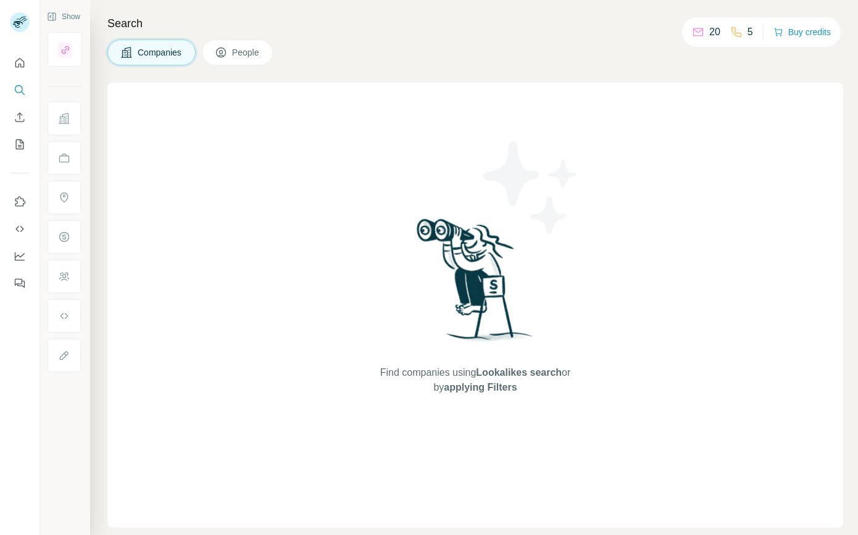 The width and height of the screenshot is (858, 535). What do you see at coordinates (475, 23) in the screenshot?
I see `h4: Search` at bounding box center [475, 23].